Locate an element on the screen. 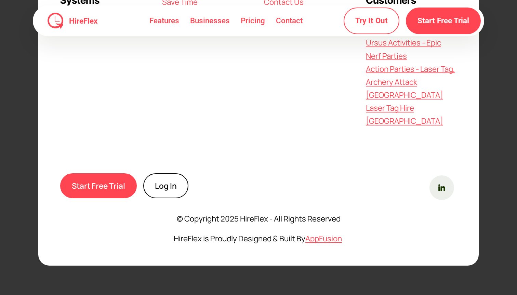 This screenshot has height=295, width=517. a: Ursus Activities - Epic Nerf Parties is located at coordinates (403, 49).